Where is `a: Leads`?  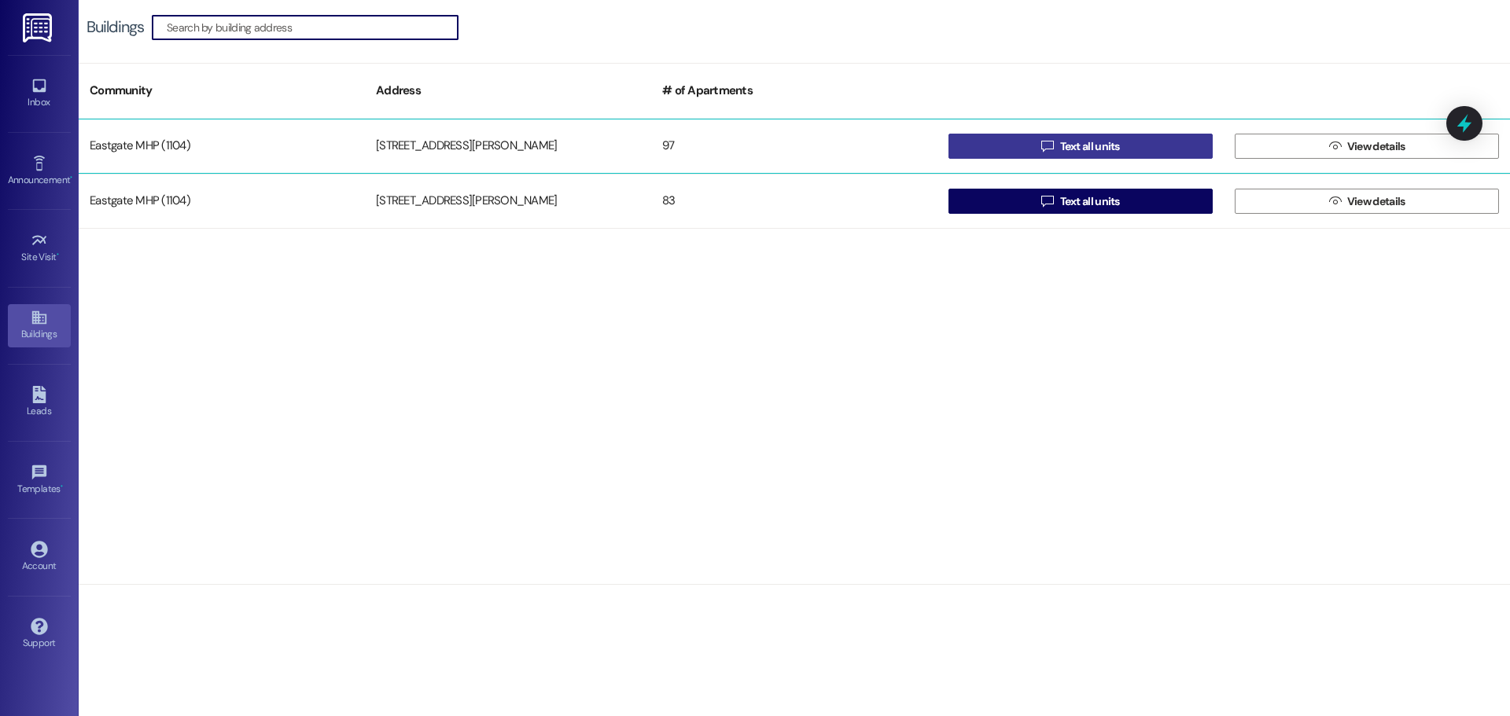 a: Leads is located at coordinates (39, 403).